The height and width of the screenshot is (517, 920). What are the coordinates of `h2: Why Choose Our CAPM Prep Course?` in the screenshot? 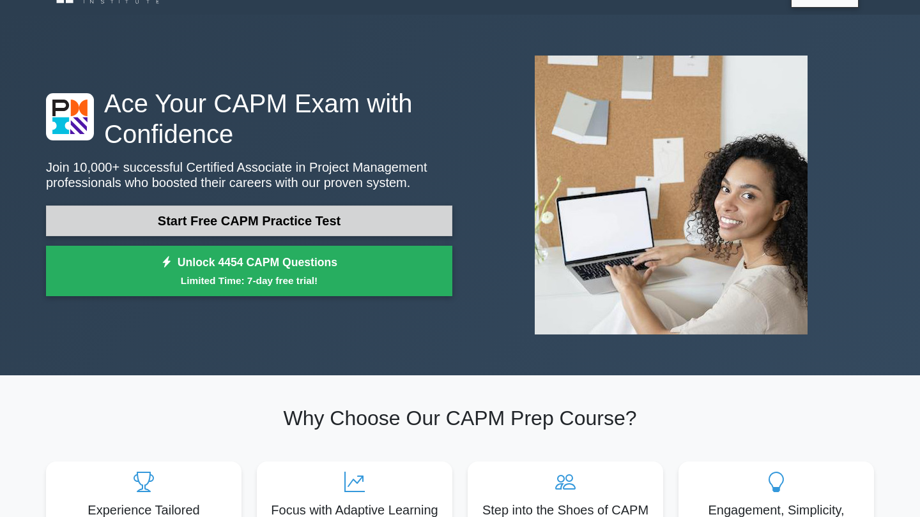 It's located at (460, 418).